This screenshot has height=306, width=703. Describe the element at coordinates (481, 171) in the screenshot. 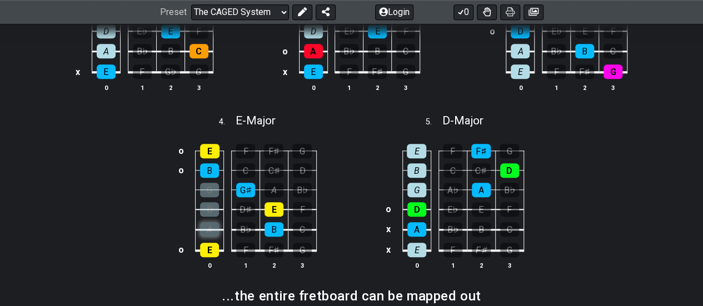

I see `div: C♯` at that location.